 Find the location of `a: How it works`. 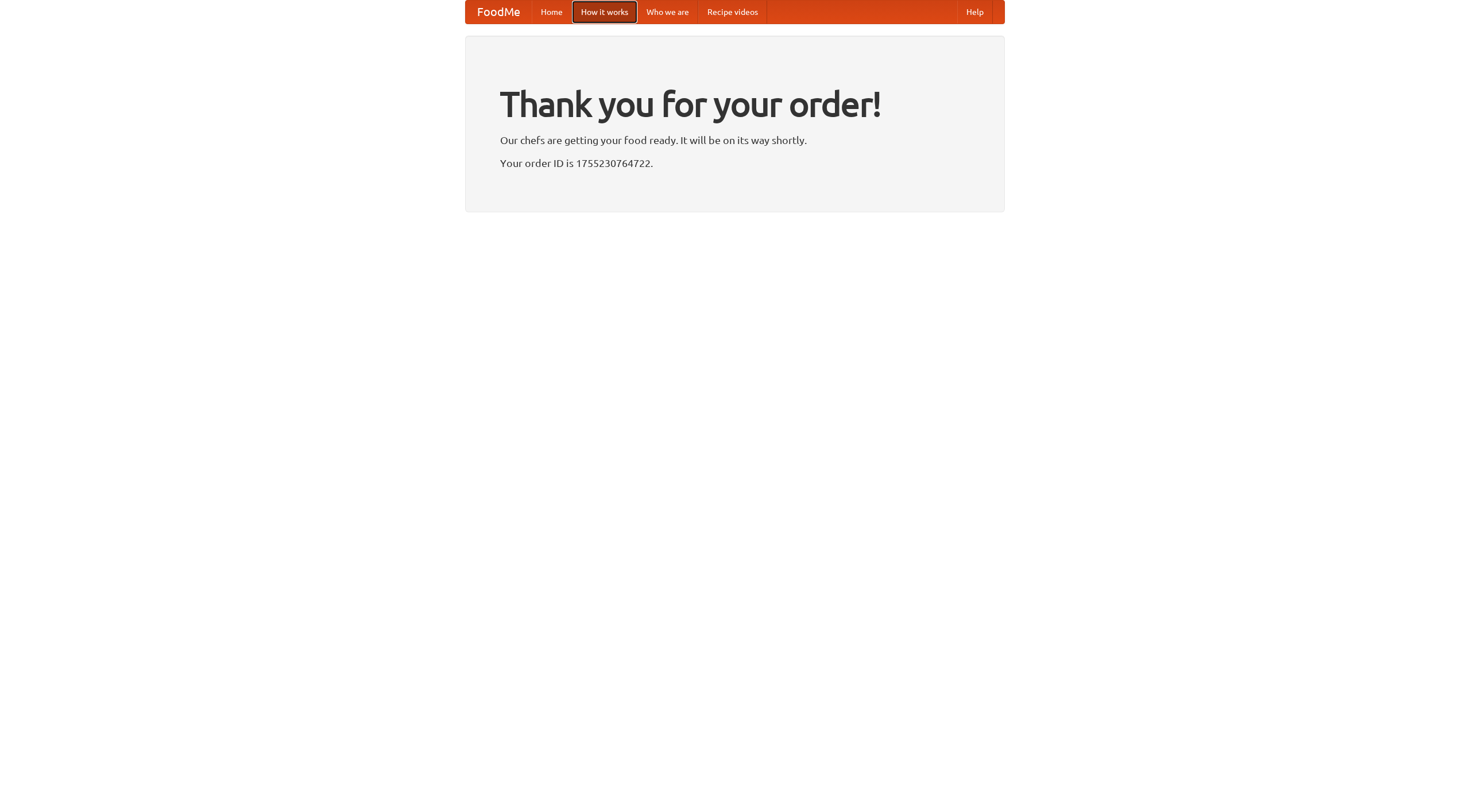

a: How it works is located at coordinates (604, 12).